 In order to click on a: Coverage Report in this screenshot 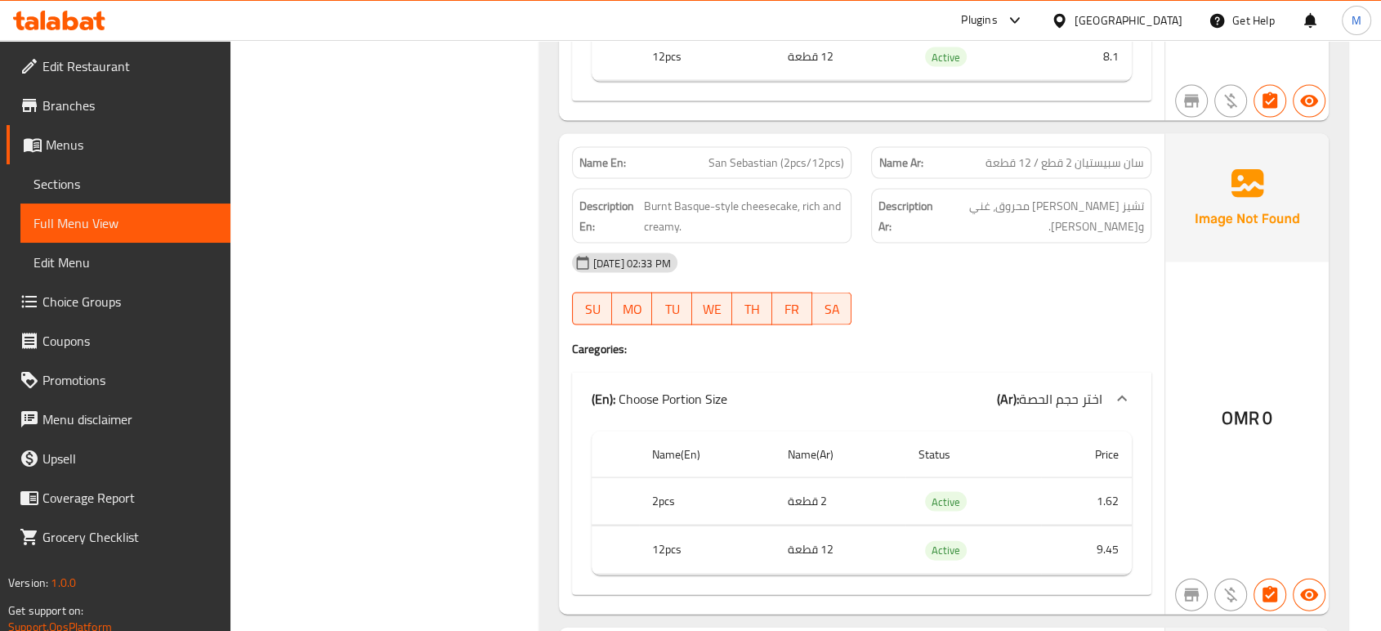, I will do `click(119, 498)`.